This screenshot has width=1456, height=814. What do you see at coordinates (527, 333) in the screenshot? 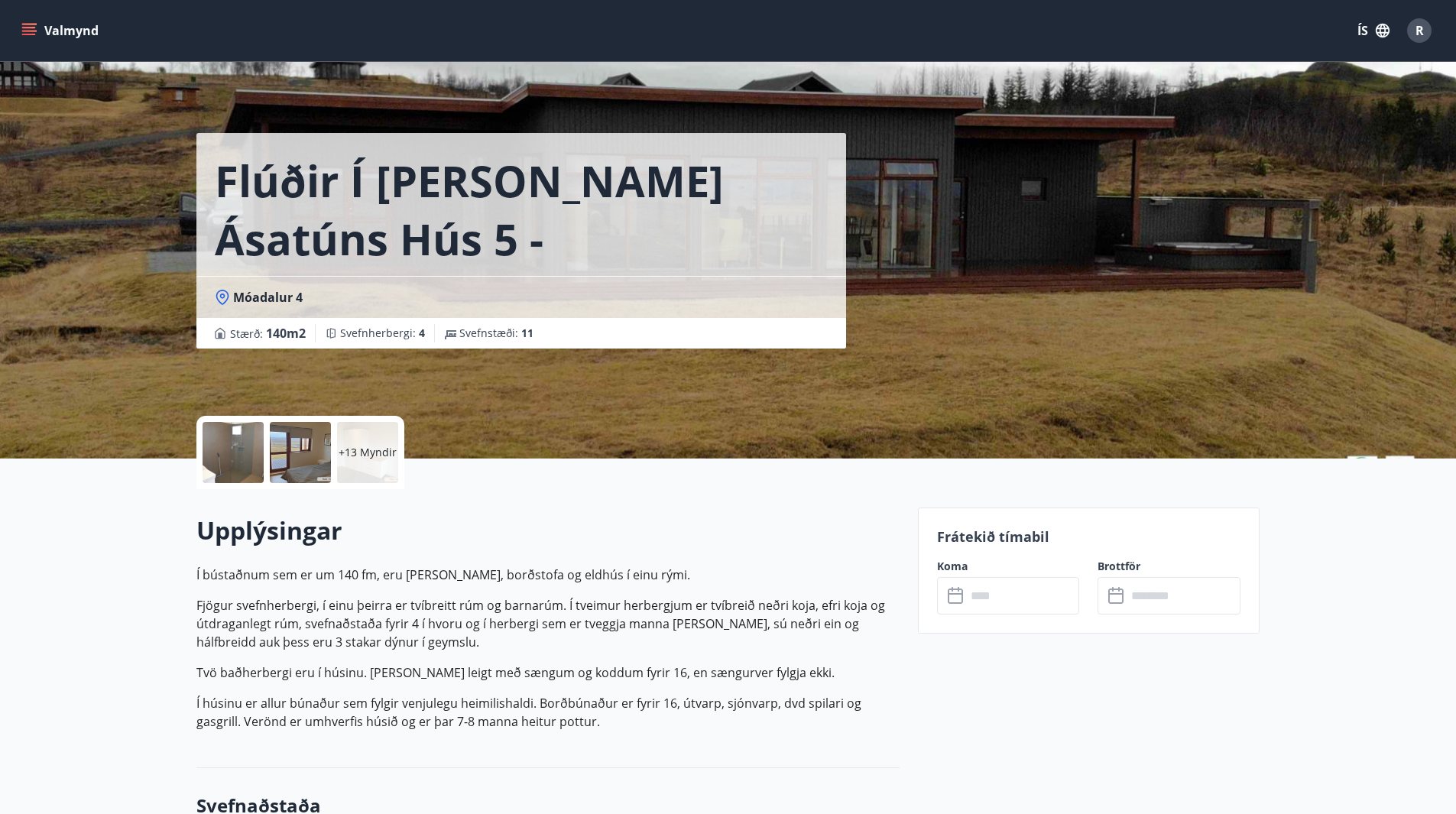
I see `span: 11` at bounding box center [527, 333].